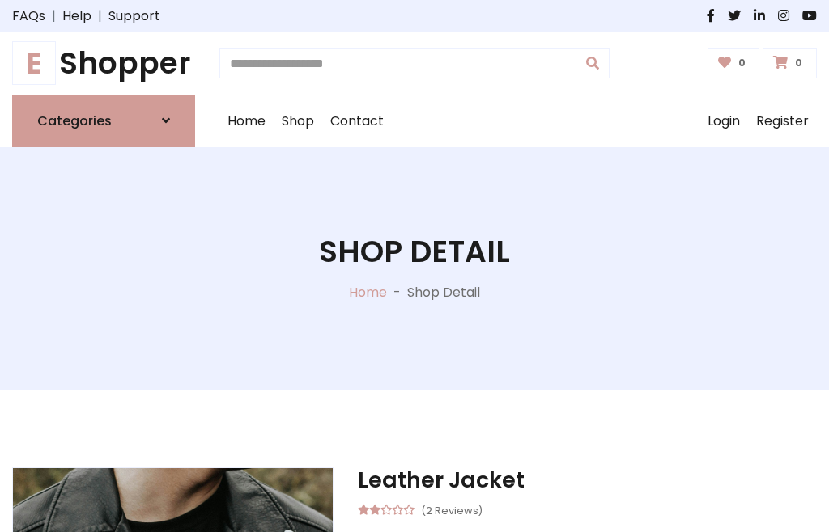 The height and width of the screenshot is (532, 829). I want to click on a: EShopper, so click(104, 63).